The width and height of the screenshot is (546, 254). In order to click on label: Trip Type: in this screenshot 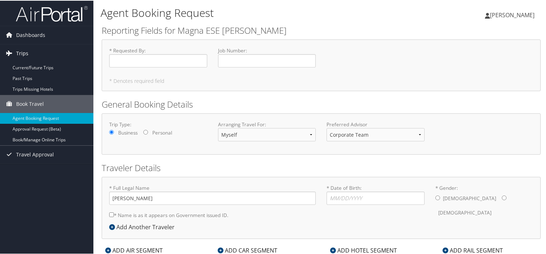, I will do `click(158, 124)`.